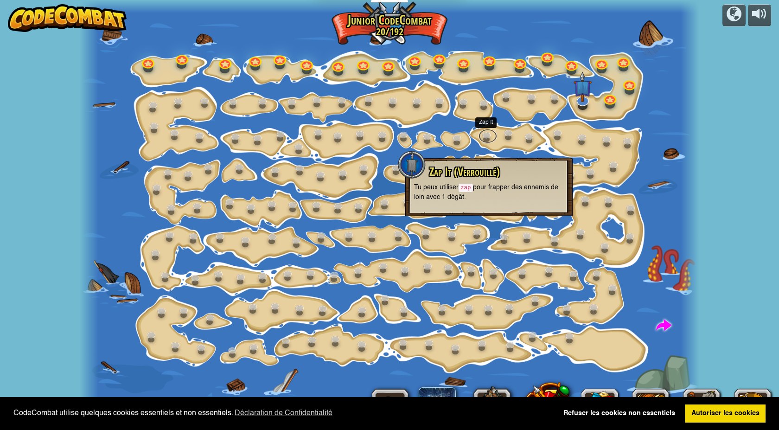  I want to click on p: Tu peux utiliser pour frapper des ennemis de loin avec 1 dégât., so click(489, 192).